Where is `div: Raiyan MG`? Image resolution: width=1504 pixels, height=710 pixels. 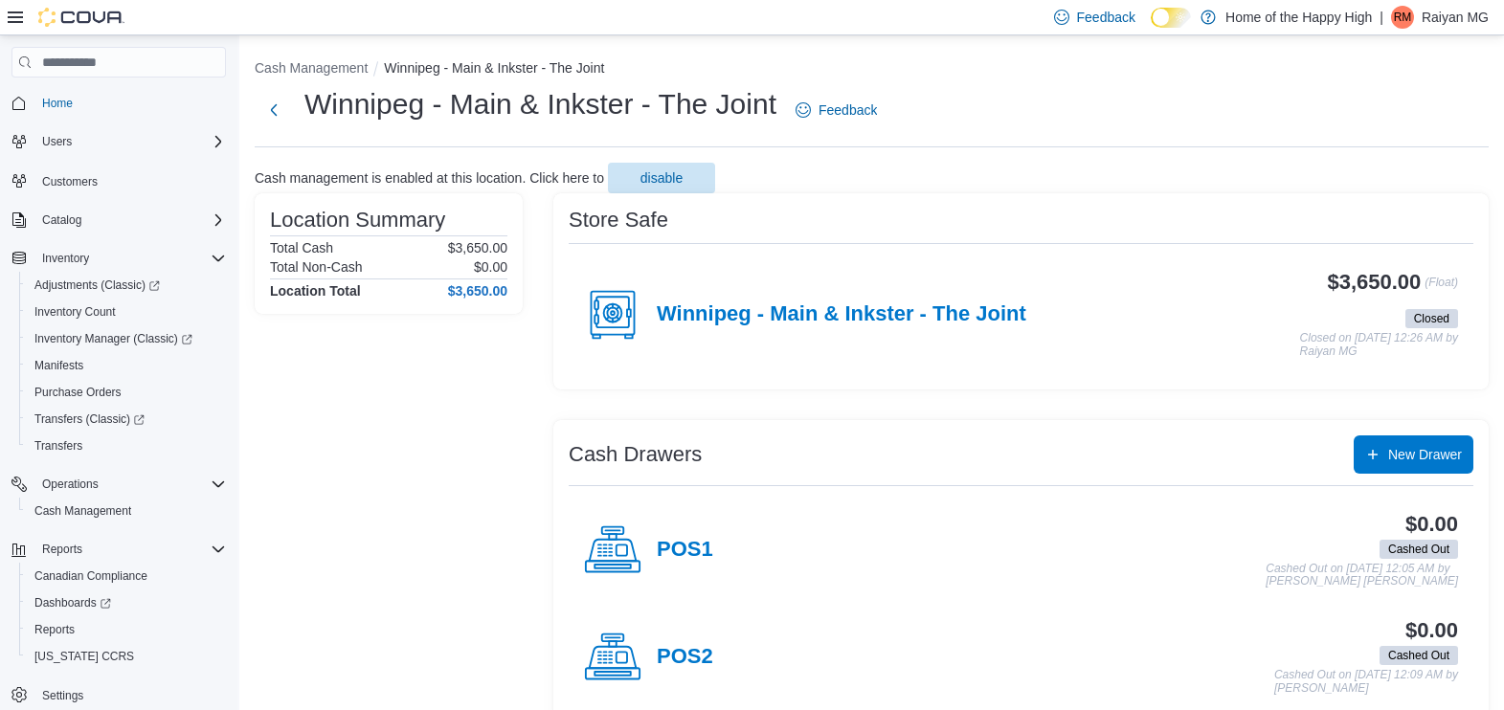 div: Raiyan MG is located at coordinates (1403, 17).